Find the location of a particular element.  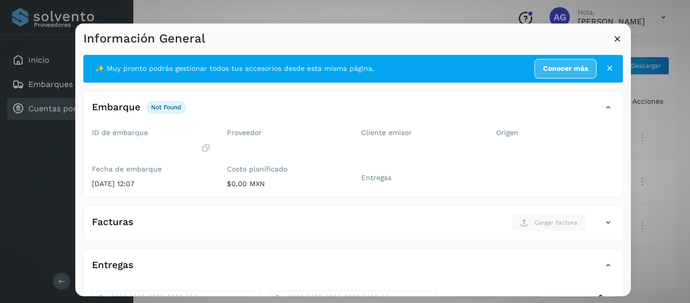

div: Entregas is located at coordinates (353, 269).